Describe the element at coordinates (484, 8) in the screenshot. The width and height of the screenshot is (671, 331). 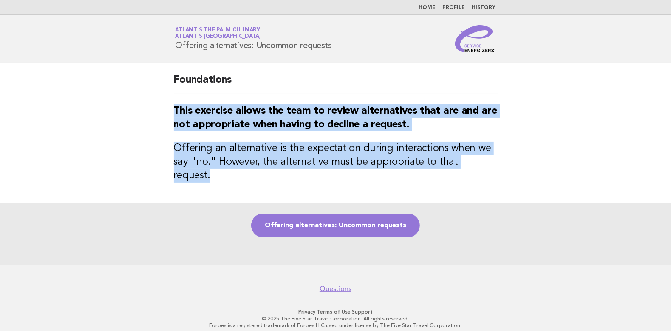
I see `a: History` at that location.